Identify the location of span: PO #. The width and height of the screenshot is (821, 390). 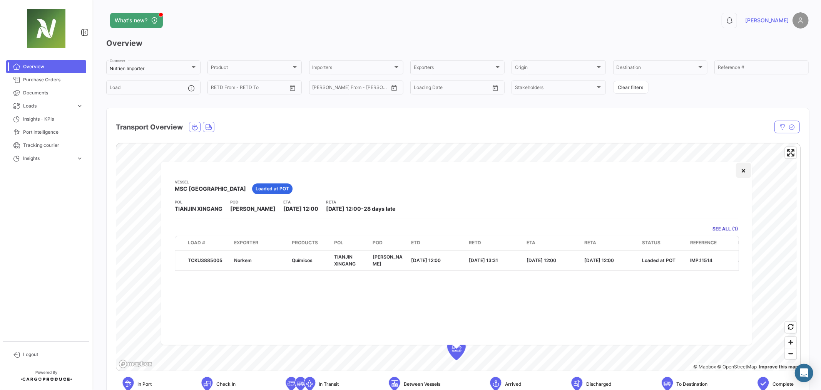
(744, 242).